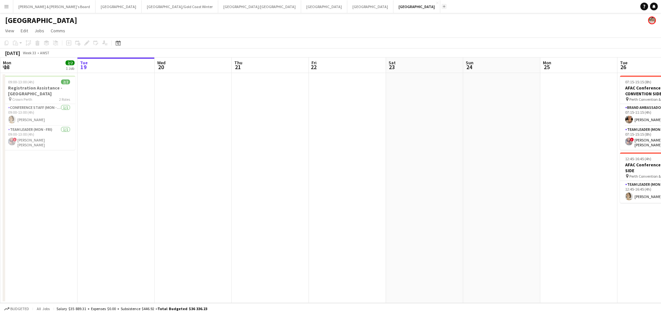 This screenshot has height=314, width=661. Describe the element at coordinates (43, 308) in the screenshot. I see `span: All jobs` at that location.